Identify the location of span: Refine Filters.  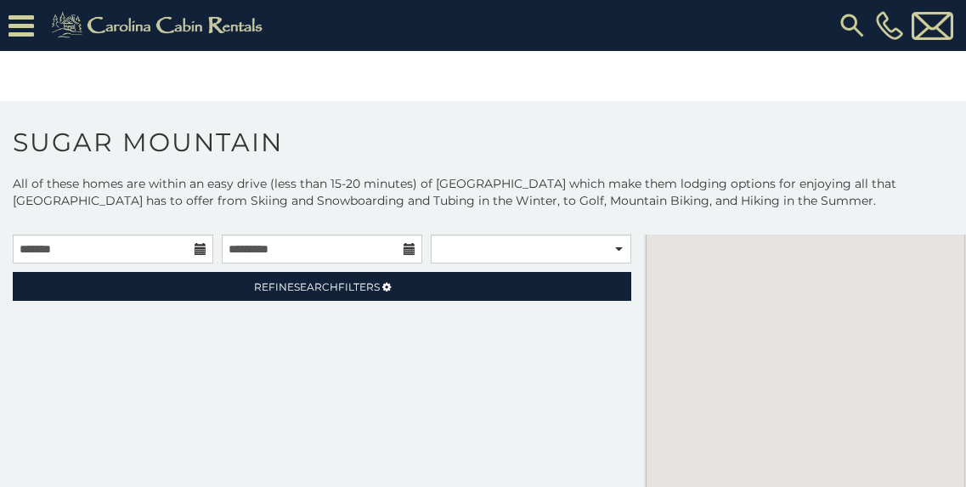
(317, 286).